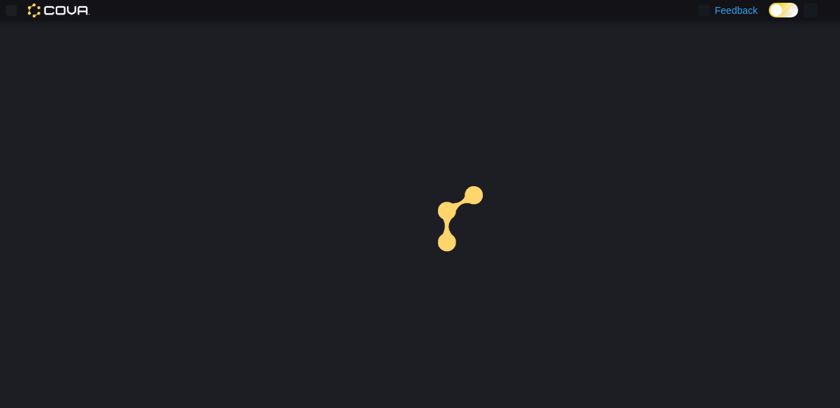 This screenshot has height=408, width=840. Describe the element at coordinates (784, 10) in the screenshot. I see `input: Dark Mode` at that location.